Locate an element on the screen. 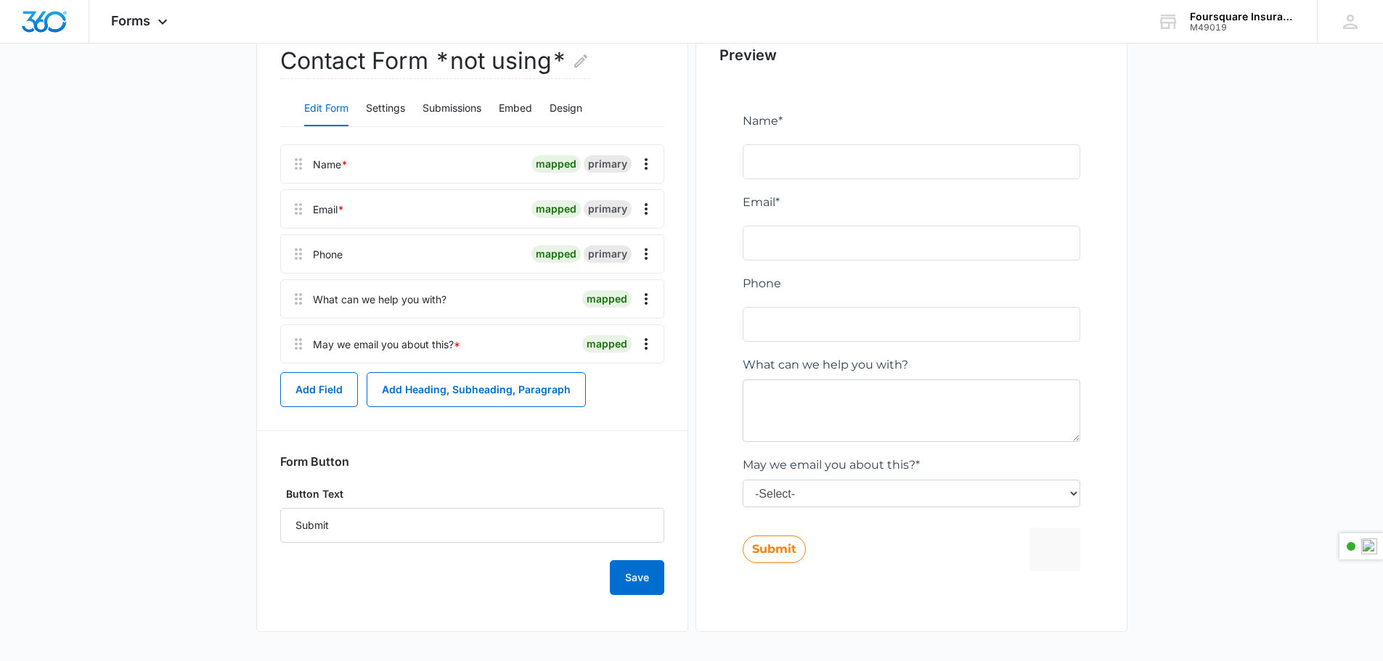 The image size is (1383, 661). button: Embed is located at coordinates (515, 109).